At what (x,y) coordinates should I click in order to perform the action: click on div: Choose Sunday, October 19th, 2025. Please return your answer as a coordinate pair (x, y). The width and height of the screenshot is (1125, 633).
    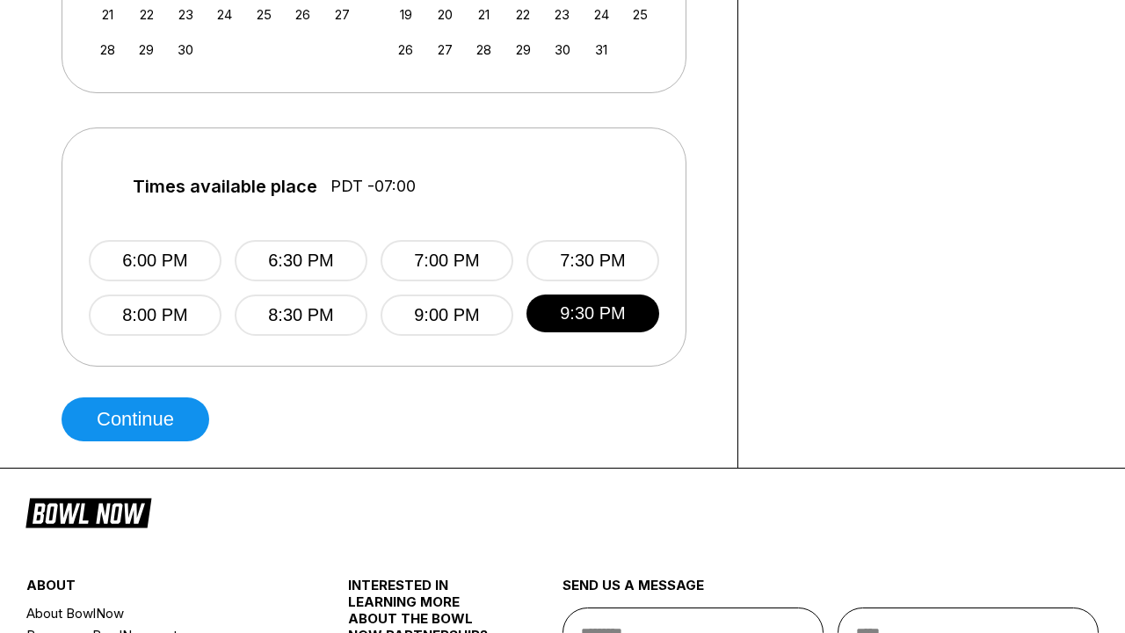
    Looking at the image, I should click on (405, 14).